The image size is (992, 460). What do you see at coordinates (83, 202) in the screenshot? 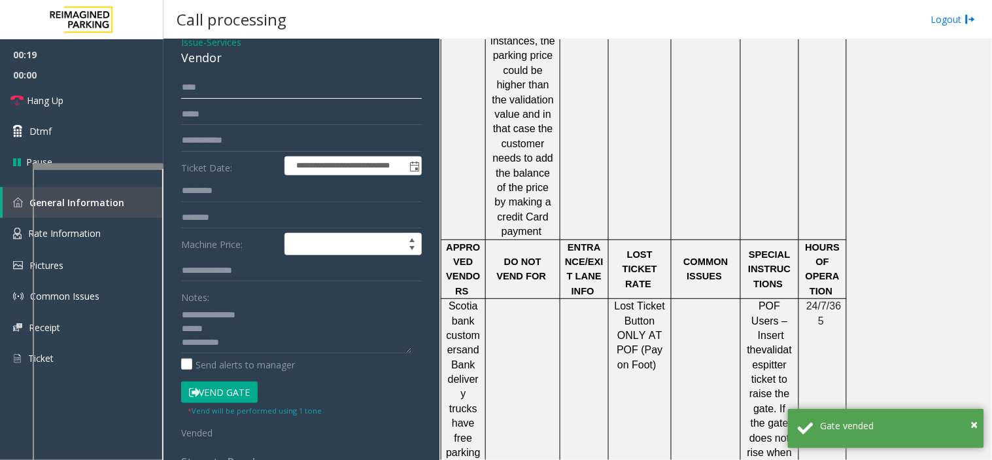
I see `a: General Information` at bounding box center [83, 202].